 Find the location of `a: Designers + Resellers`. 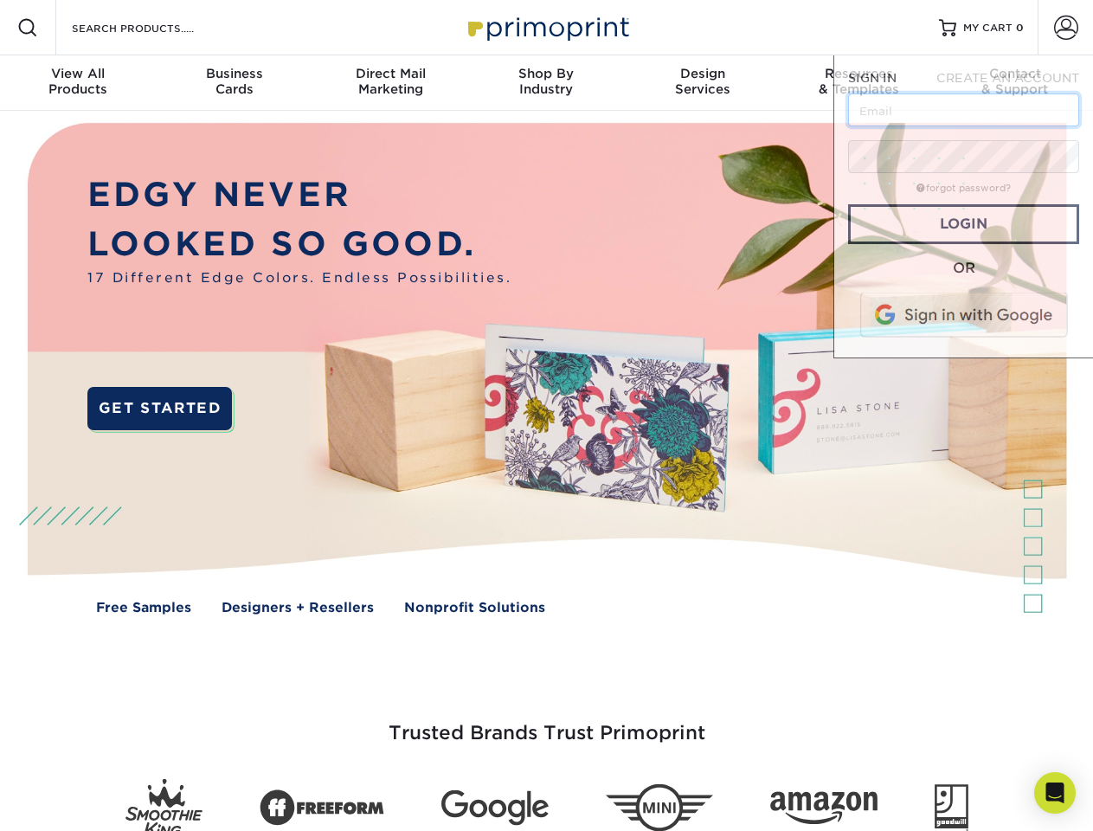

a: Designers + Resellers is located at coordinates (298, 608).